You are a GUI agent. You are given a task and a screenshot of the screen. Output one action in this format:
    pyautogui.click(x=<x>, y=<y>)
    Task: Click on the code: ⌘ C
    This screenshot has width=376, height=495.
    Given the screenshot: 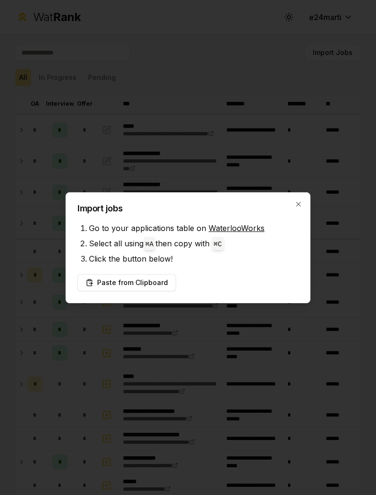 What is the action you would take?
    pyautogui.click(x=218, y=244)
    